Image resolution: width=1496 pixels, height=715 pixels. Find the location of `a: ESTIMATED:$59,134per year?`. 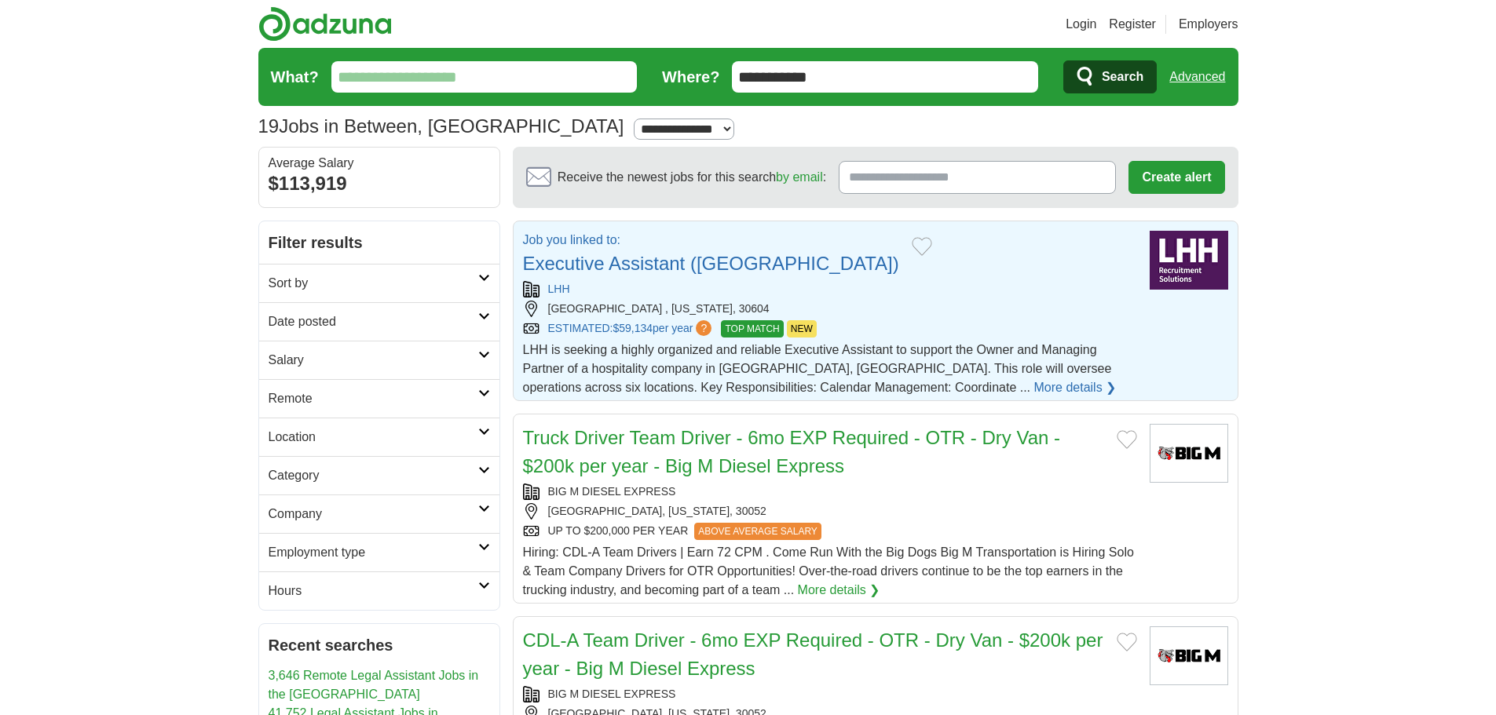

a: ESTIMATED:$59,134per year? is located at coordinates (631, 329).